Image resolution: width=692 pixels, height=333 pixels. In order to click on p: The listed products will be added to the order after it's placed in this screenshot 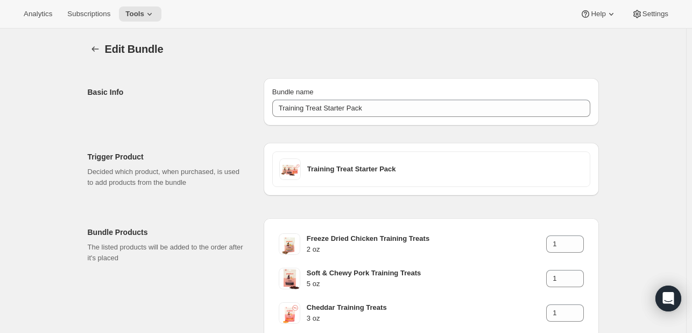, I will do `click(167, 252)`.